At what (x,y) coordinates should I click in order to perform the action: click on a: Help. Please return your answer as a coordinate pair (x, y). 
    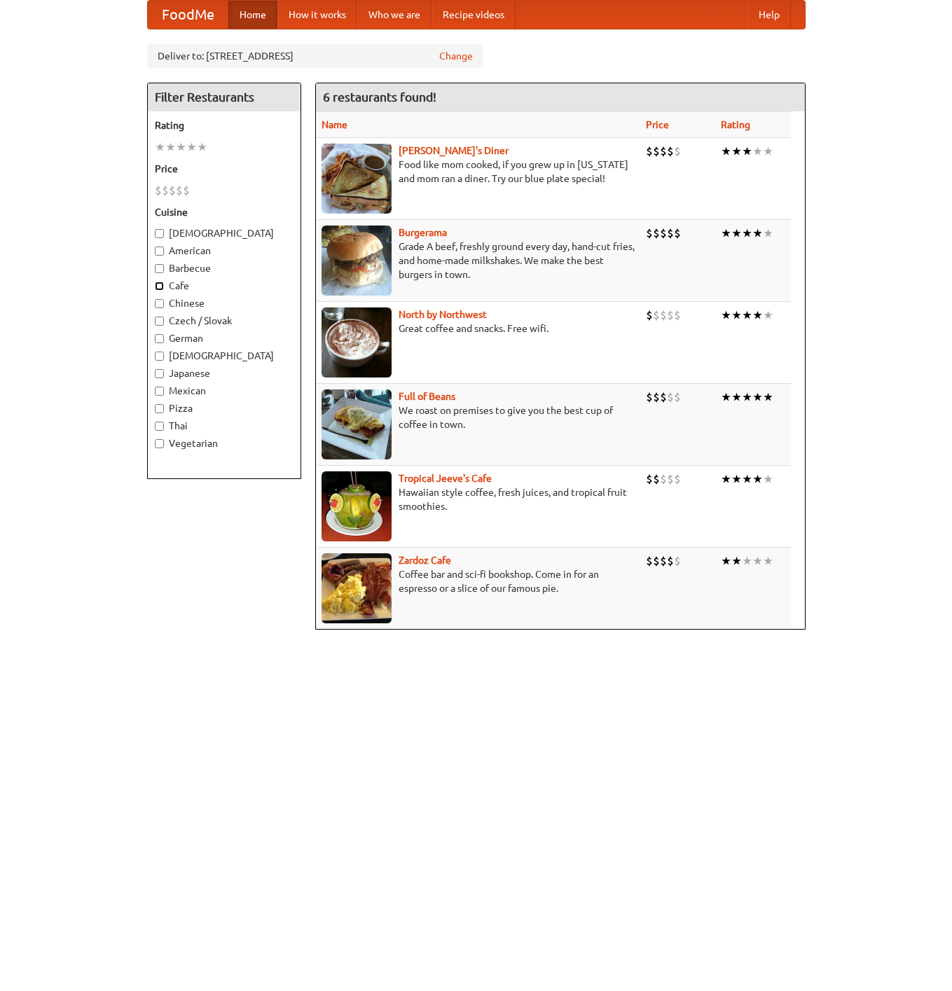
    Looking at the image, I should click on (769, 15).